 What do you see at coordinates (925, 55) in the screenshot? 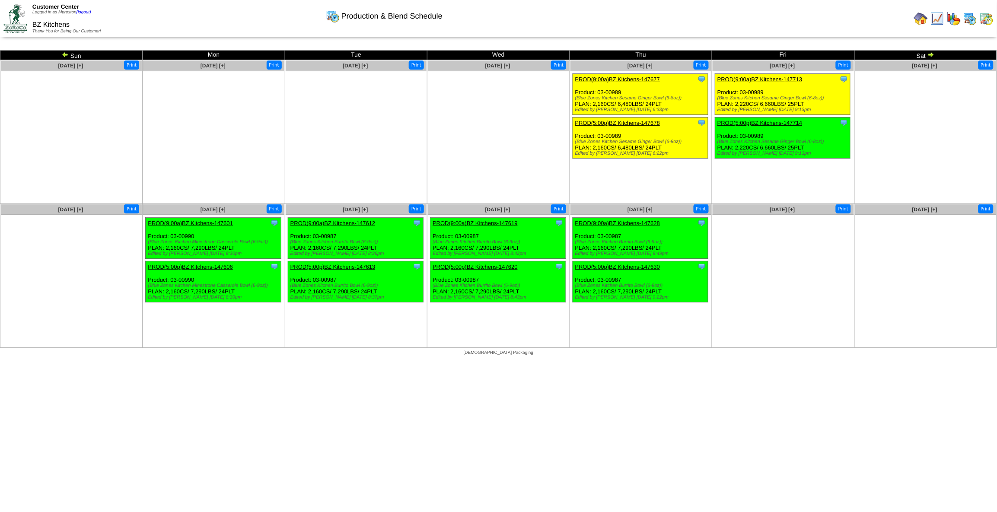
I see `td: Sat` at bounding box center [925, 55].